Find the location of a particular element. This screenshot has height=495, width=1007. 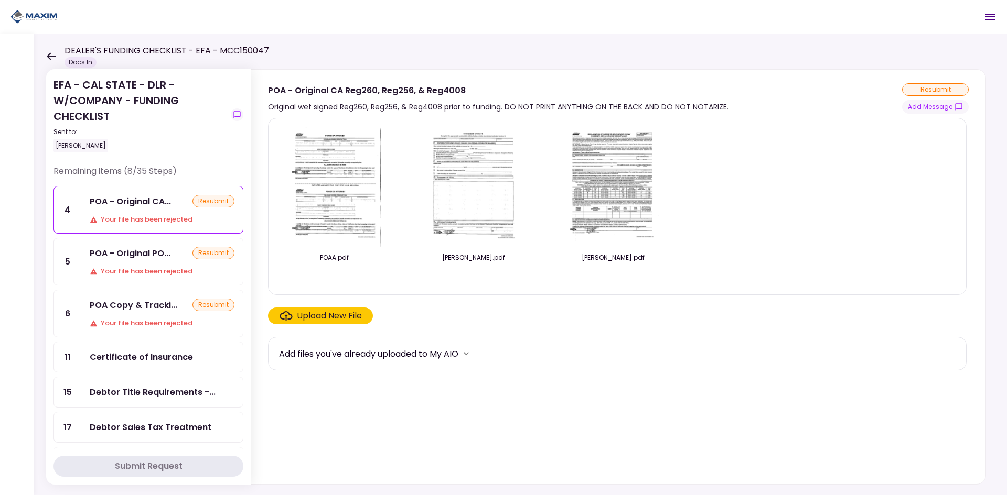

a: 17Debtor Sales Tax Treatment is located at coordinates (148, 427).